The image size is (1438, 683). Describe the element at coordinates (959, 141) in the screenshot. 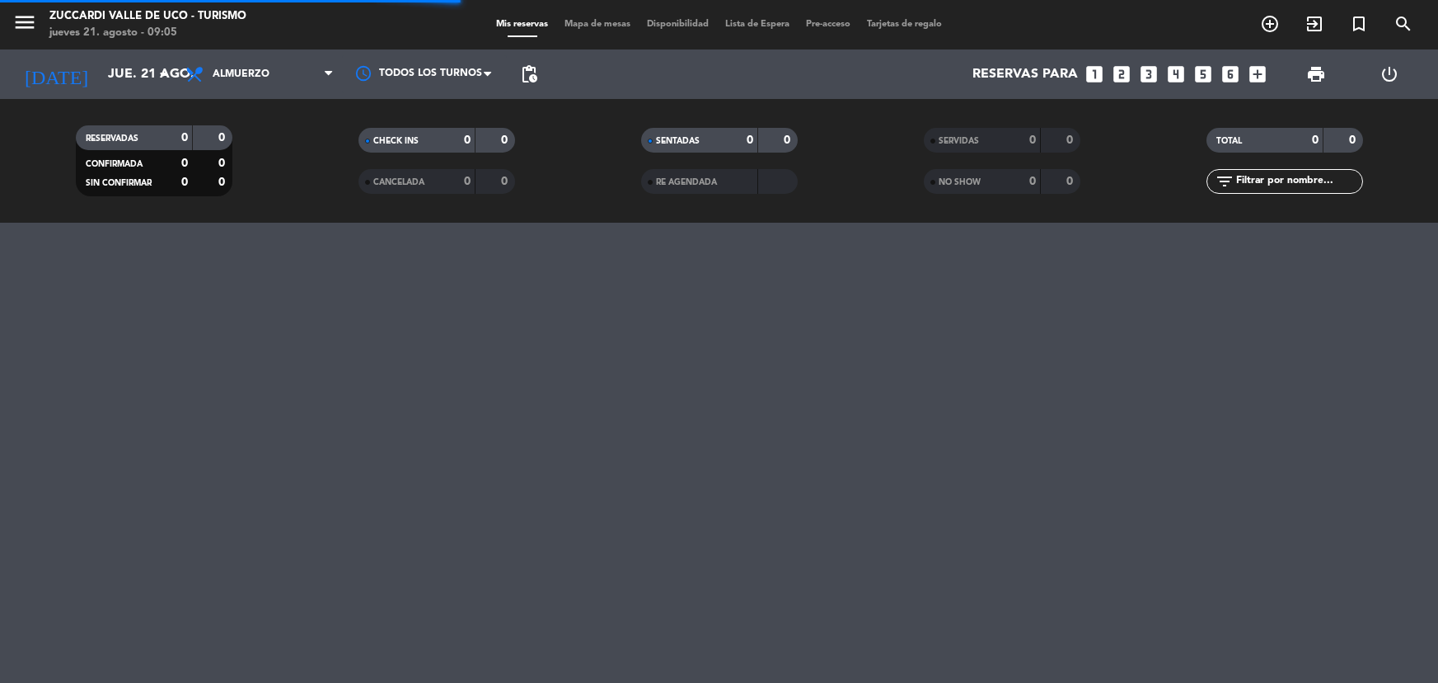

I see `span: SERVIDAS` at that location.